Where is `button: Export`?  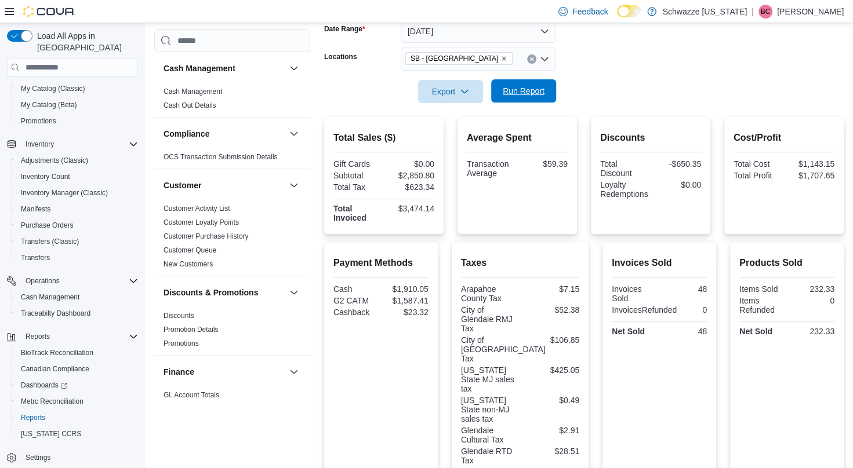
button: Export is located at coordinates (450, 92).